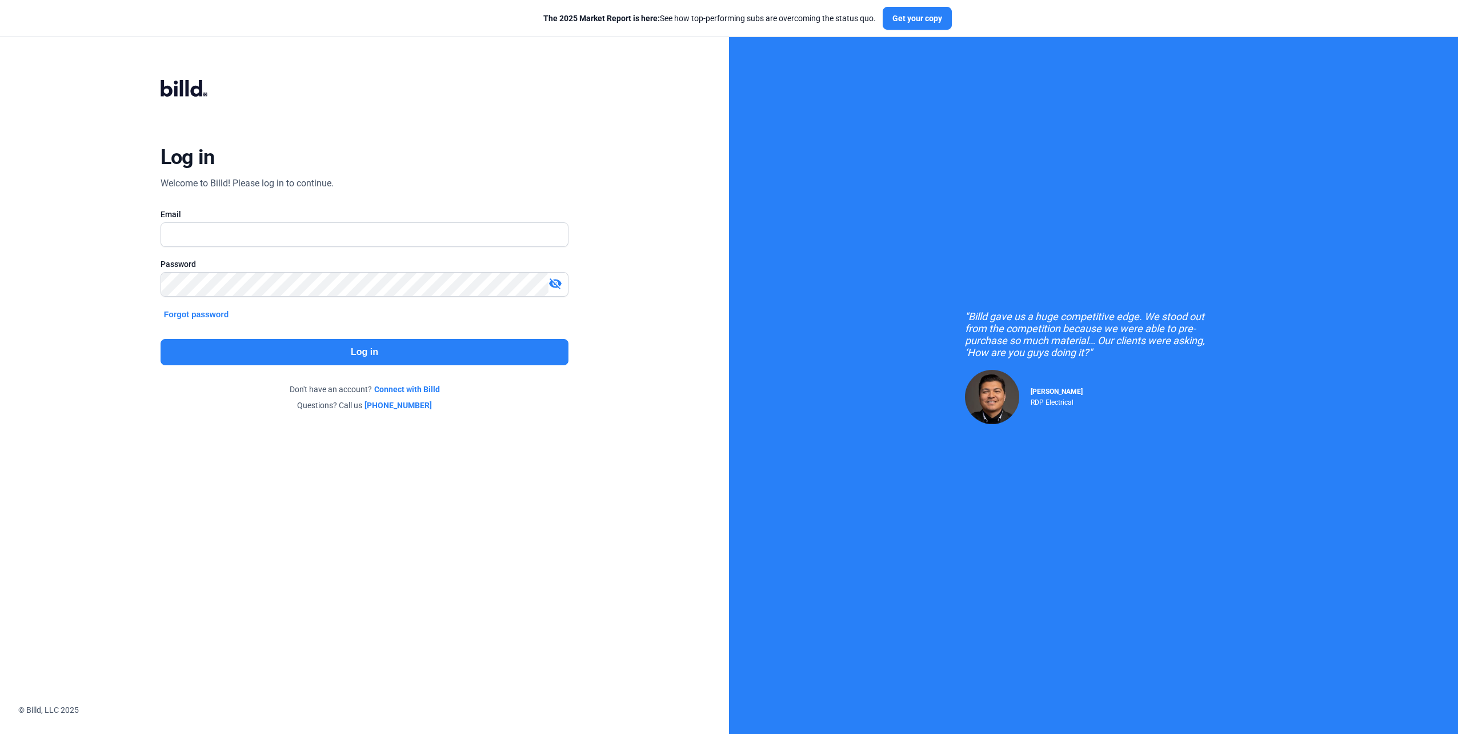  I want to click on button: Log in, so click(365, 352).